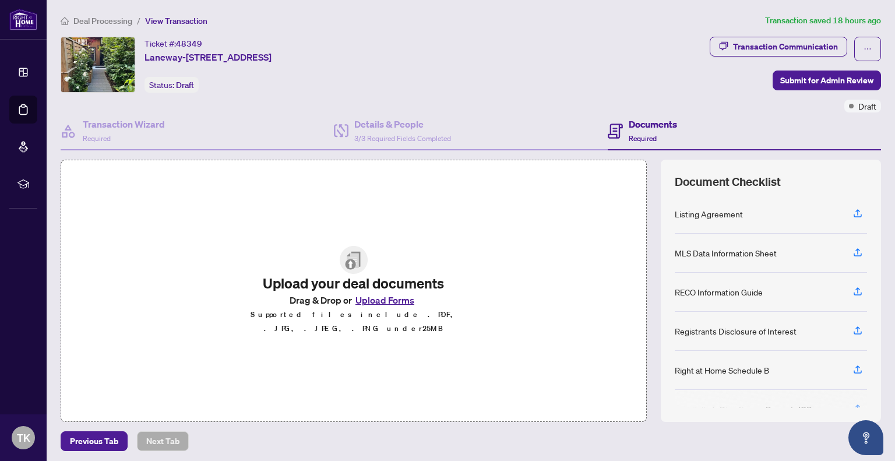 The image size is (895, 461). What do you see at coordinates (354, 283) in the screenshot?
I see `h2: Upload your deal documents` at bounding box center [354, 283].